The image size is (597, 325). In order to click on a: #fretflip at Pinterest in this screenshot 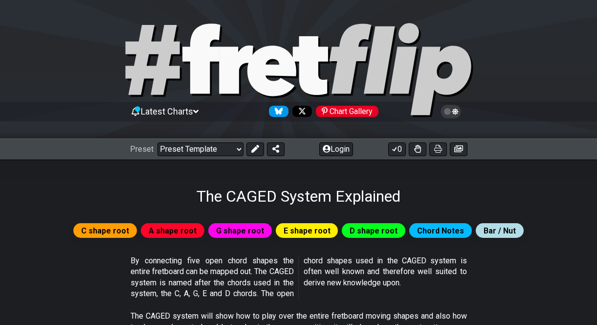, I will do `click(345, 111)`.